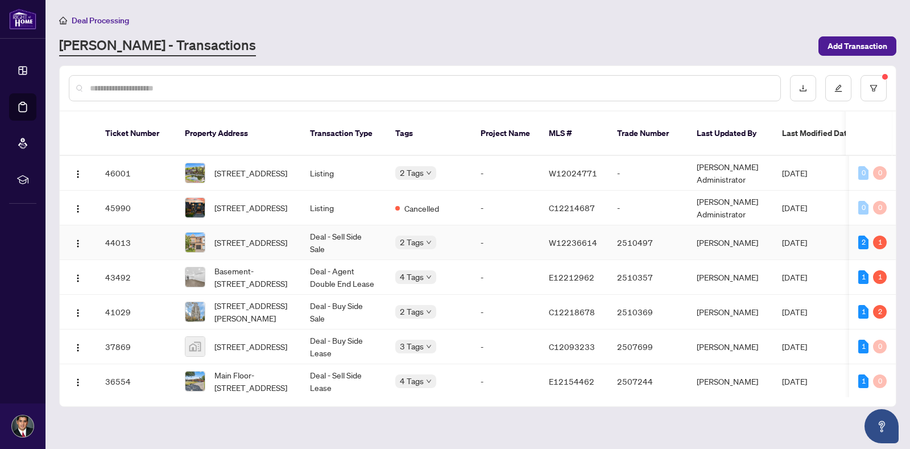 This screenshot has height=449, width=910. I want to click on td: 45990, so click(136, 208).